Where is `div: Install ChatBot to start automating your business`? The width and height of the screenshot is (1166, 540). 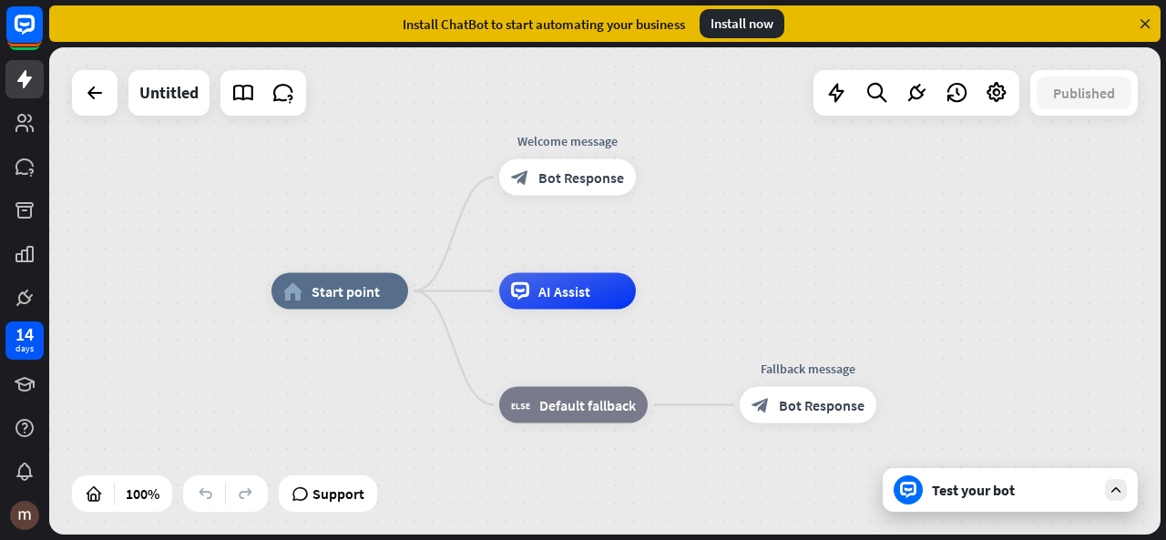 div: Install ChatBot to start automating your business is located at coordinates (544, 24).